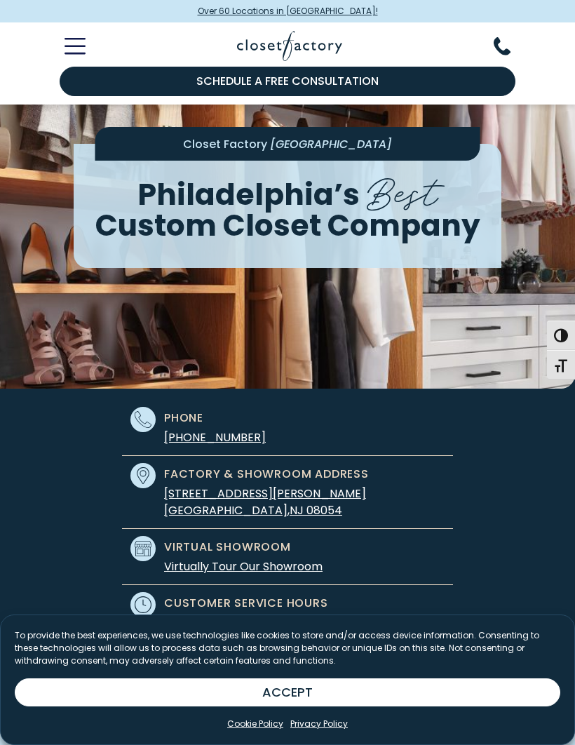  Describe the element at coordinates (266, 474) in the screenshot. I see `span: Factory & Showroom Address` at that location.